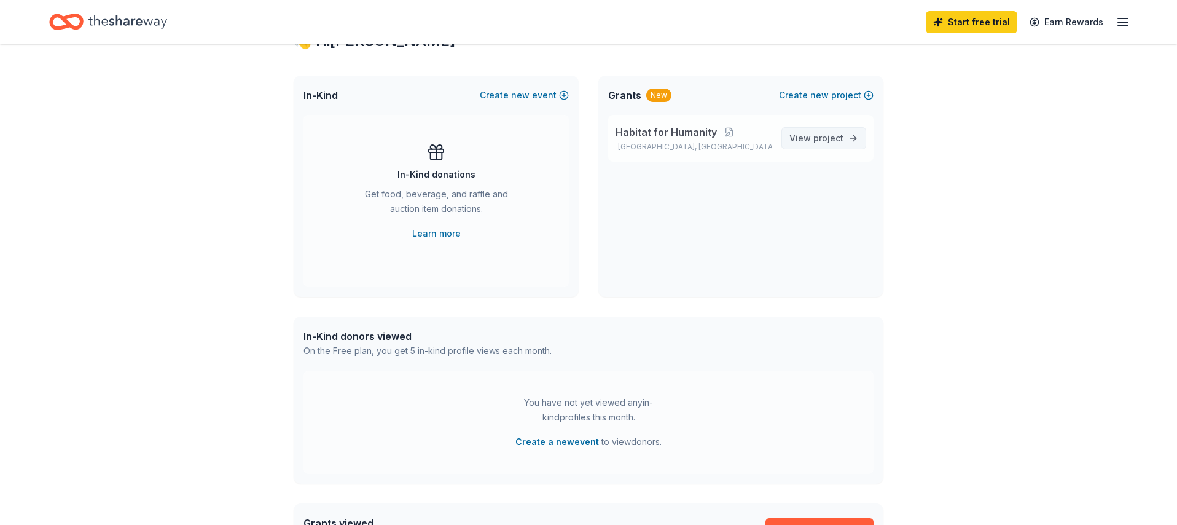 The height and width of the screenshot is (525, 1177). I want to click on button: Createnewproject, so click(826, 95).